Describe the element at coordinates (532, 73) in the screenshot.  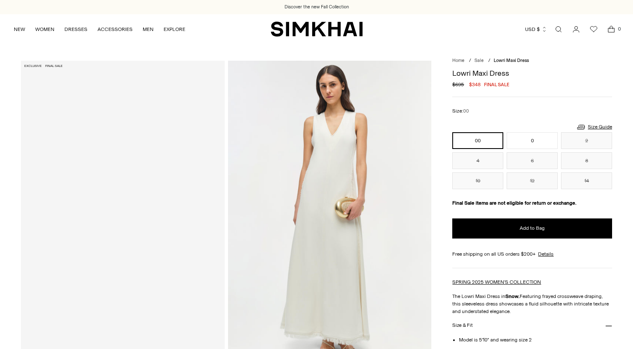
I see `h1: Lowri Maxi Dress` at that location.